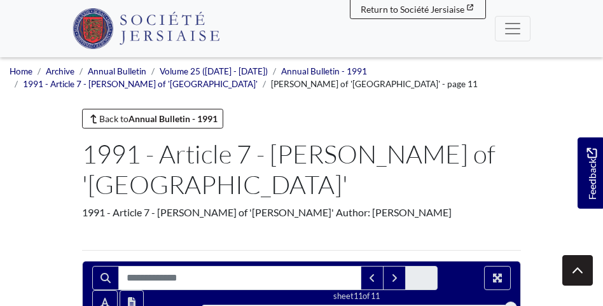 This screenshot has height=306, width=603. What do you see at coordinates (395, 278) in the screenshot?
I see `button: Next Match` at bounding box center [395, 278].